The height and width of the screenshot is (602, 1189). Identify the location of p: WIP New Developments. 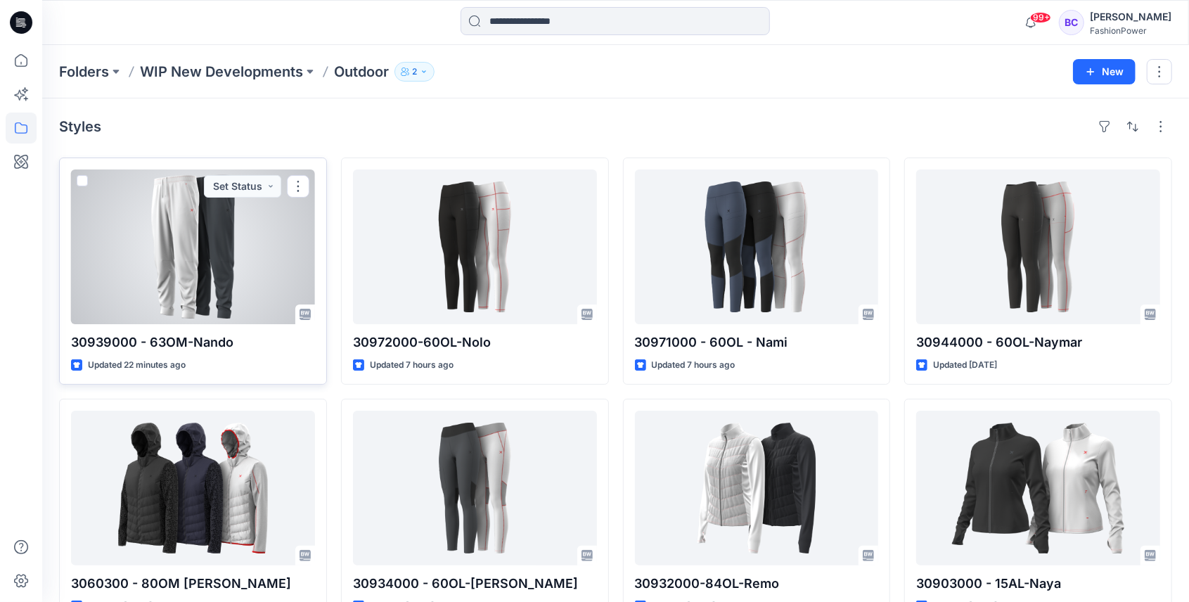
(221, 72).